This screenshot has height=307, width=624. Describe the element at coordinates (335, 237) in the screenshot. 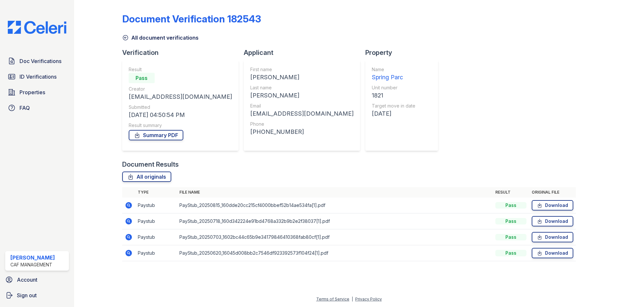

I see `td: PayStub_20250703_1602bc44c65b9e34179846410368fab80cf[1].pdf` at that location.